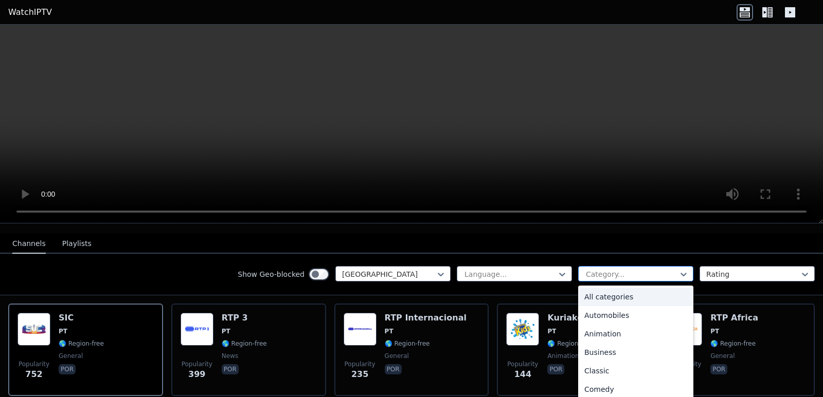  I want to click on div: Classic, so click(635, 371).